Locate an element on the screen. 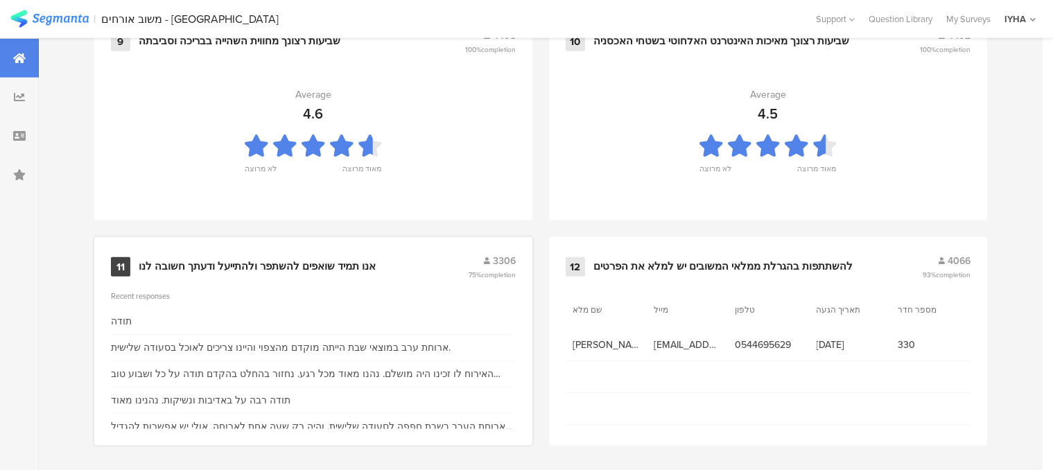 The height and width of the screenshot is (470, 1053). div: תודה is located at coordinates (121, 321).